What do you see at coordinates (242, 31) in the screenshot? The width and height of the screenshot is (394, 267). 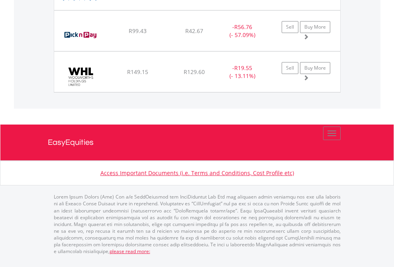 I see `div: - (- 57.09%)` at bounding box center [242, 31].